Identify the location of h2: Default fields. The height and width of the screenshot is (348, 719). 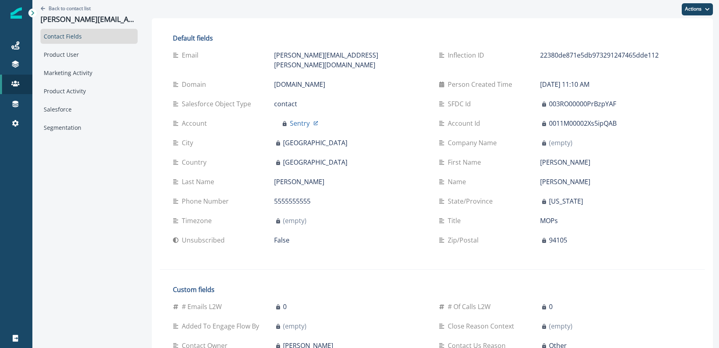
(433, 38).